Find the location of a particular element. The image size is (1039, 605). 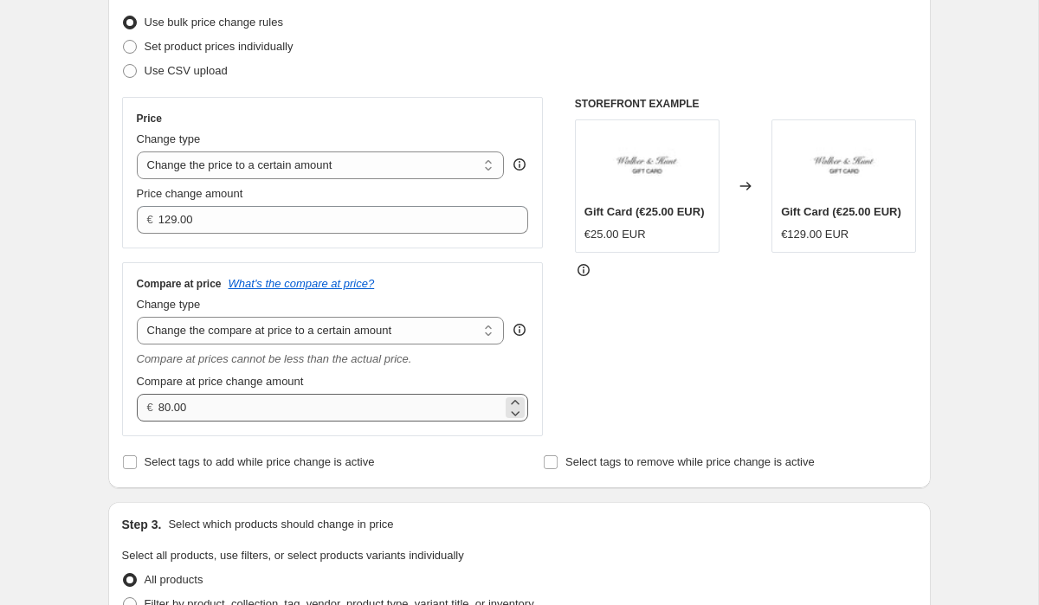

span: €25.00 EUR is located at coordinates (615, 234).